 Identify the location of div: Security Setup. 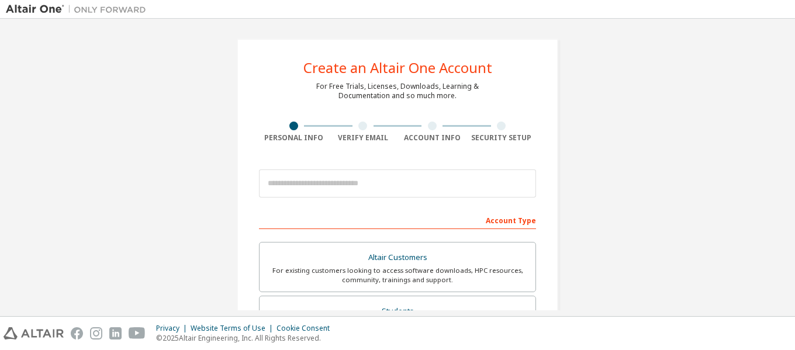
(502, 138).